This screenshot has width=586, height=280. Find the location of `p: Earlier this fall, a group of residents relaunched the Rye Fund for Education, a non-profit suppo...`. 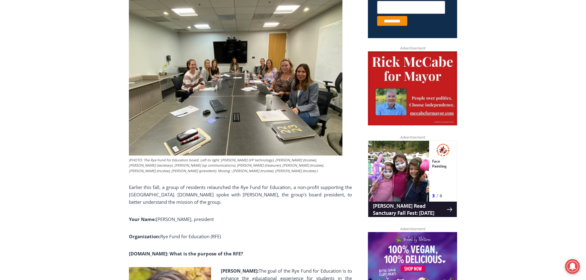

p: Earlier this fall, a group of residents relaunched the Rye Fund for Education, a non-profit suppo... is located at coordinates (240, 195).